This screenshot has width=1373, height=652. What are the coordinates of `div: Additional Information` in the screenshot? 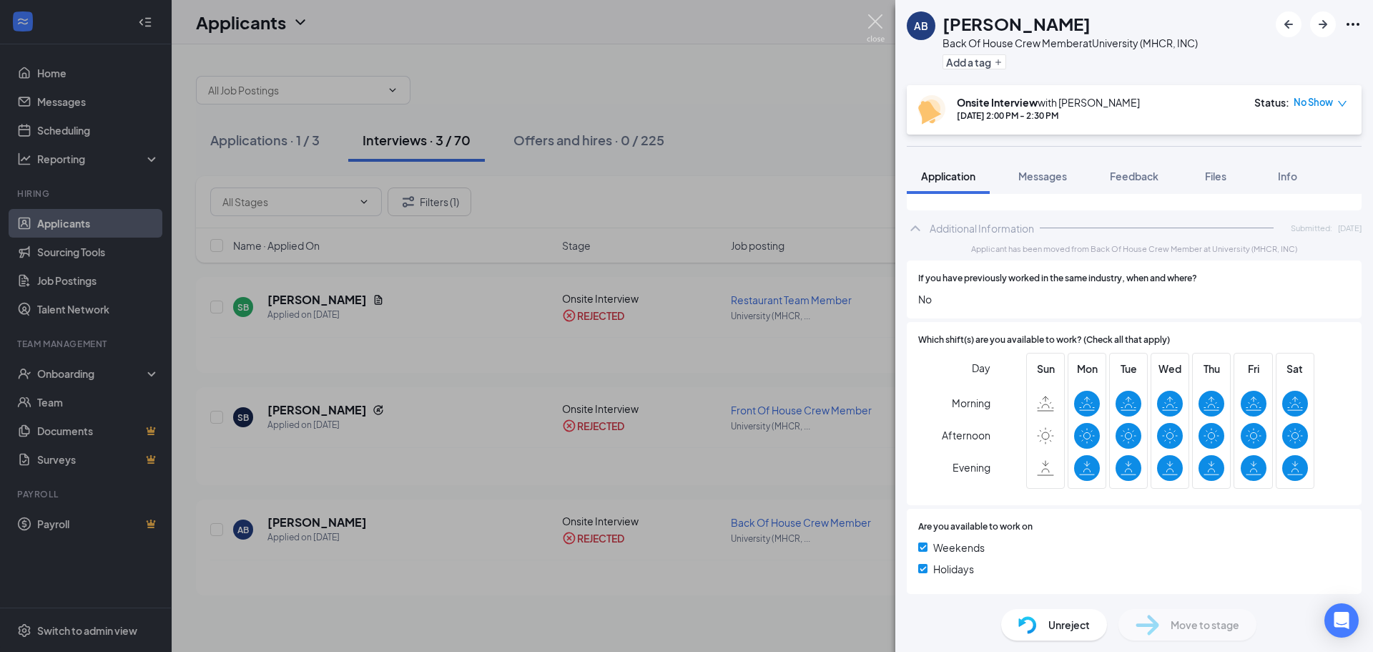 It's located at (982, 228).